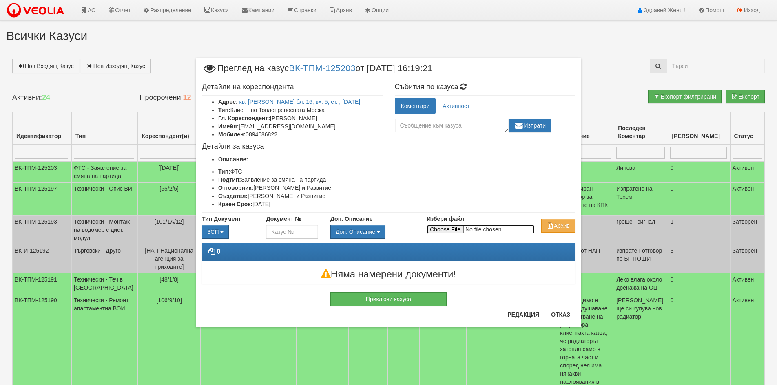 This screenshot has width=777, height=385. I want to click on button: Изпрати, so click(530, 126).